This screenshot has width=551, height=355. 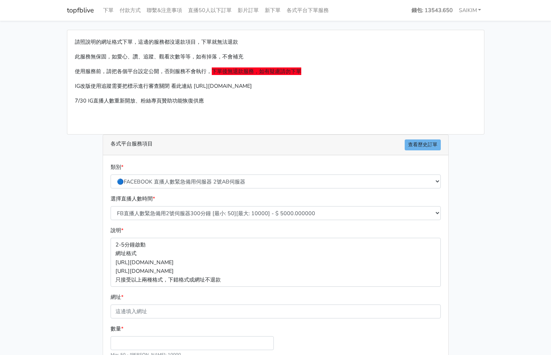 What do you see at coordinates (117, 167) in the screenshot?
I see `label: 類別` at bounding box center [117, 167].